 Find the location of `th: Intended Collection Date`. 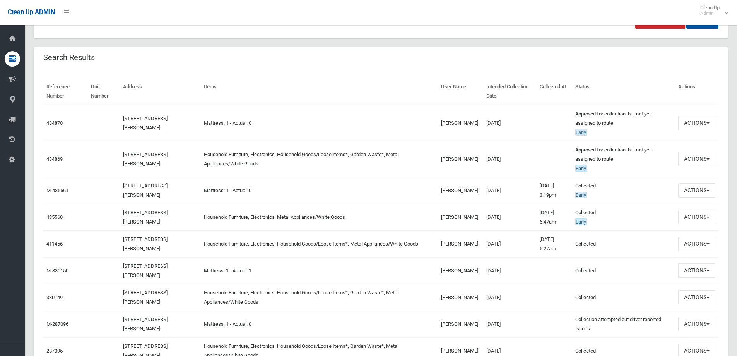

th: Intended Collection Date is located at coordinates (510, 91).